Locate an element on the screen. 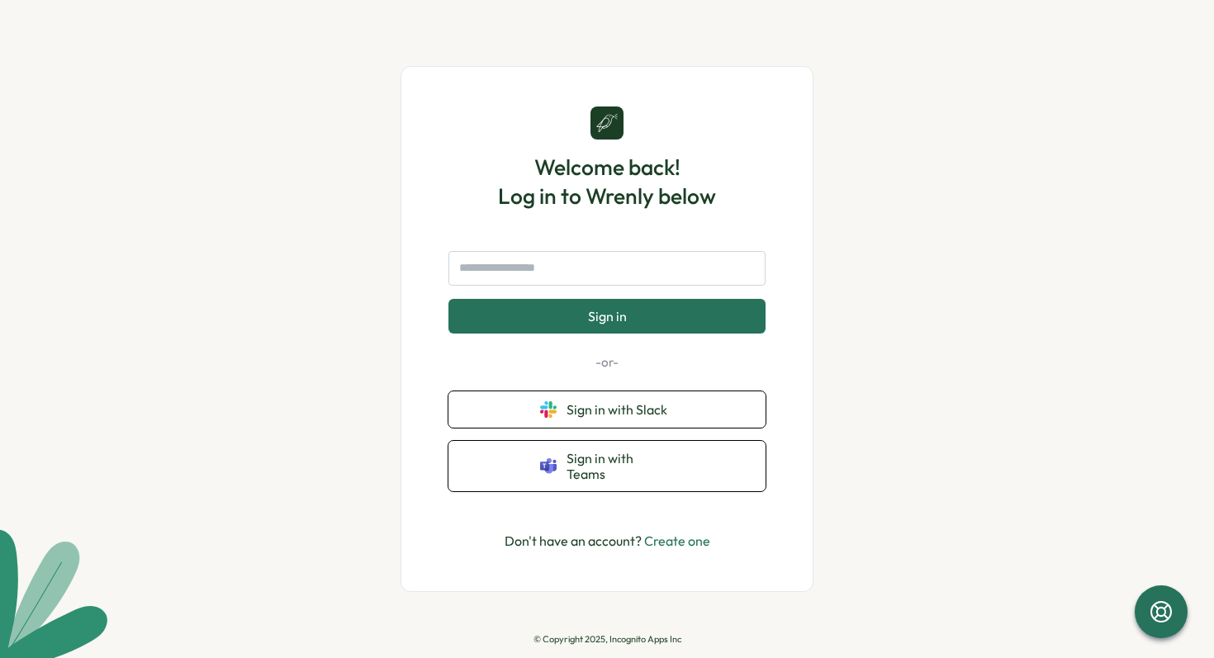 The width and height of the screenshot is (1214, 658). span: Sign in is located at coordinates (607, 316).